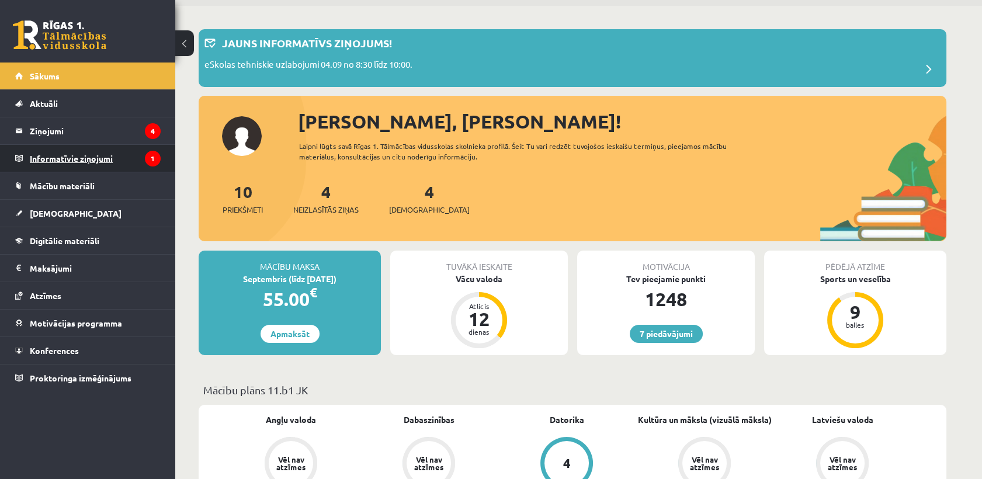  I want to click on a: 4Neizlasītās ziņas, so click(326, 198).